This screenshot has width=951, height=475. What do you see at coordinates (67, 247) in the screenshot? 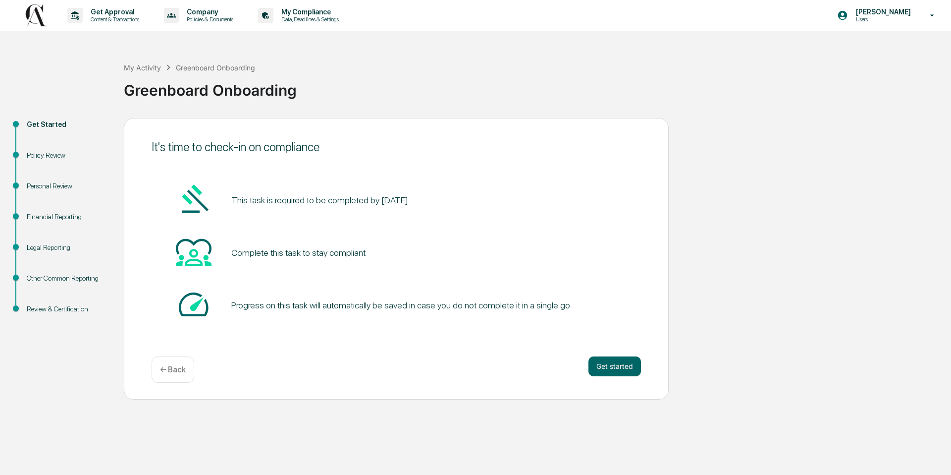
I see `div: Legal Reporting` at bounding box center [67, 247].